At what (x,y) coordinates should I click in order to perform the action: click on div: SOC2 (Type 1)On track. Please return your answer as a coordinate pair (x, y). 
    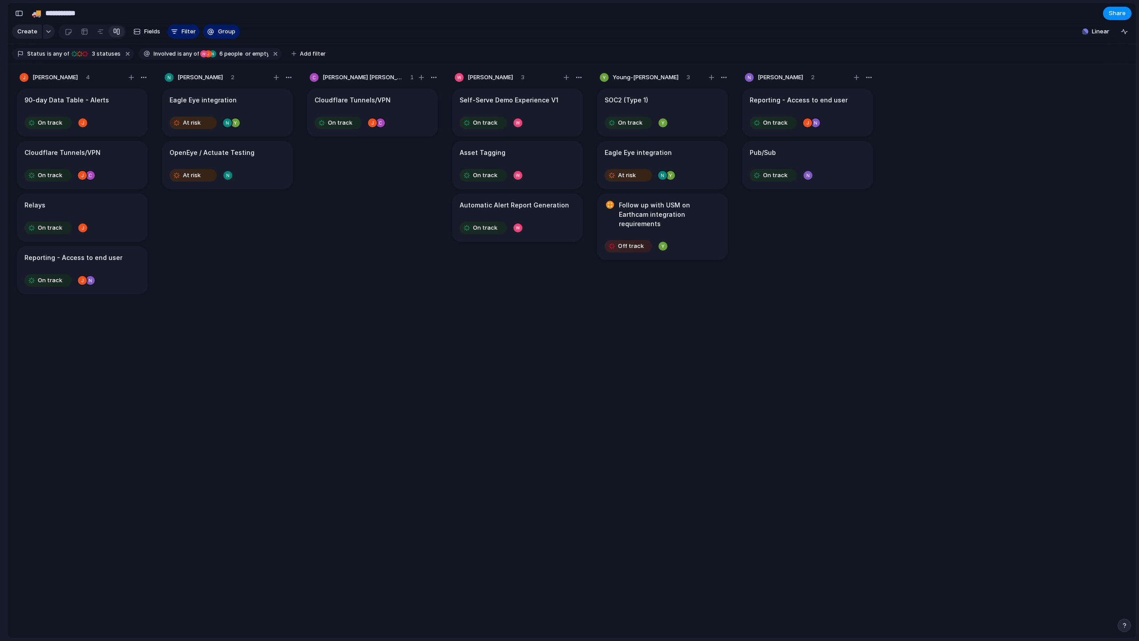
    Looking at the image, I should click on (662, 113).